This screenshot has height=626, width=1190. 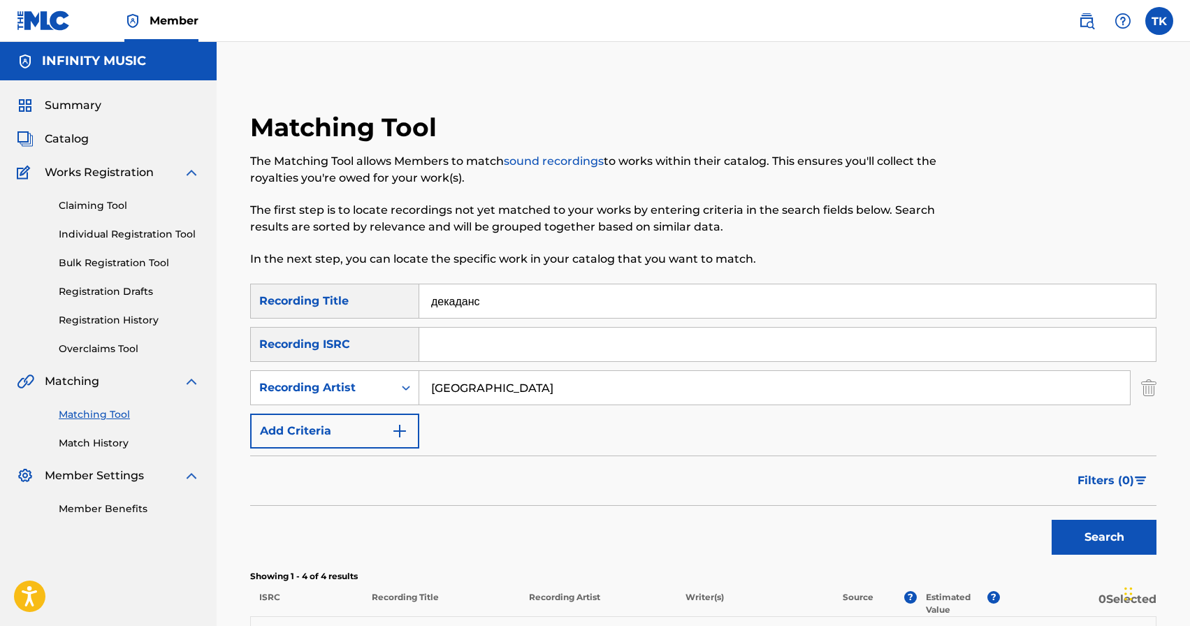 What do you see at coordinates (1104, 537) in the screenshot?
I see `button: Search` at bounding box center [1104, 537].